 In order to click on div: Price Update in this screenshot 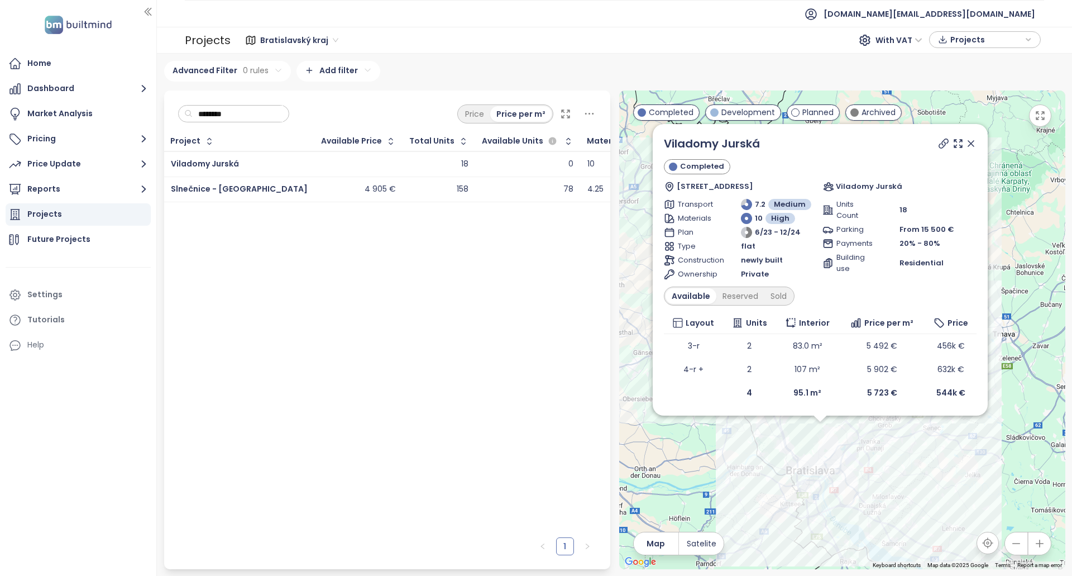, I will do `click(54, 164)`.